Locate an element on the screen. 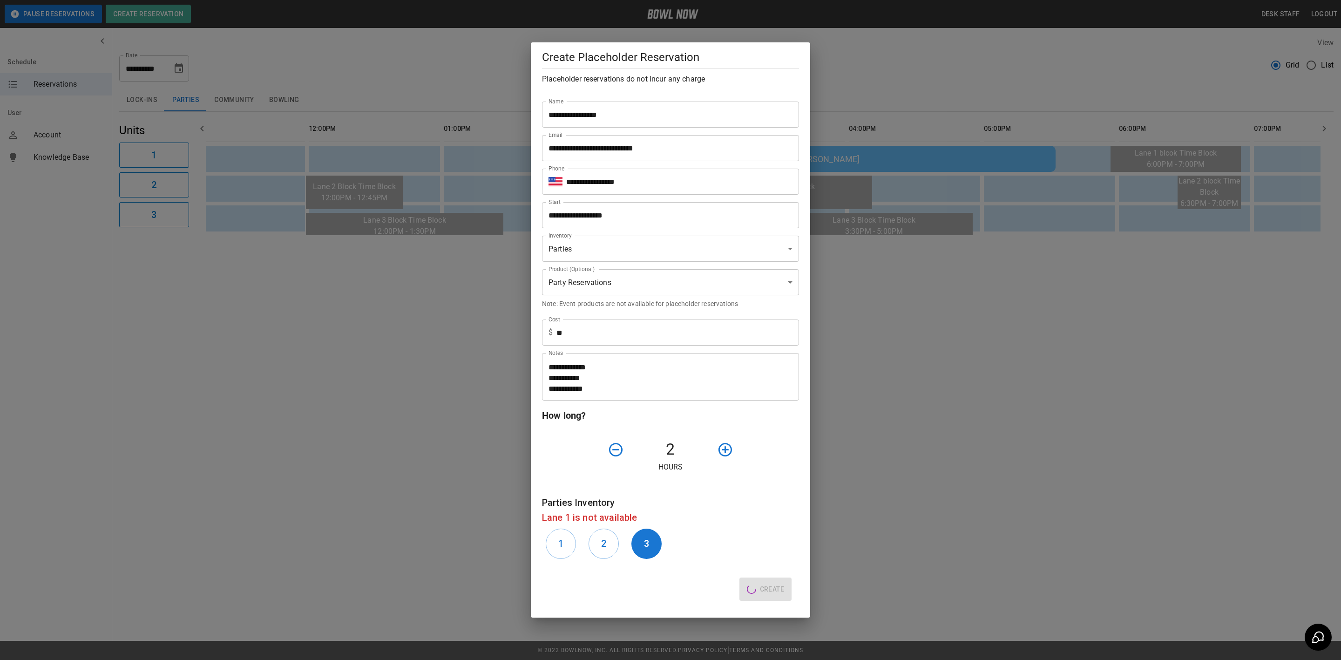 The height and width of the screenshot is (660, 1341). div: Parties is located at coordinates (671, 249).